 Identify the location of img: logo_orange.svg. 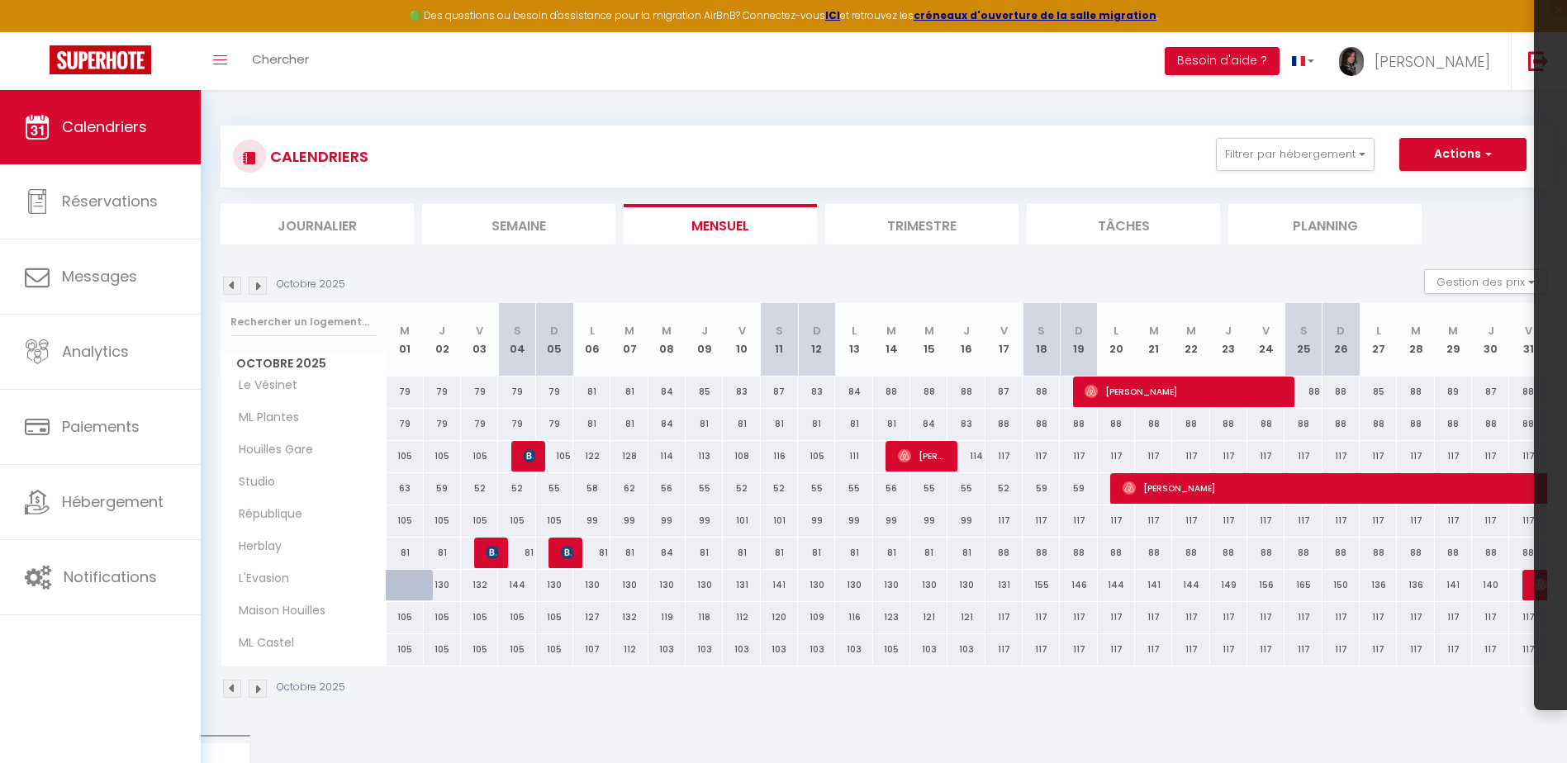
(33, 33).